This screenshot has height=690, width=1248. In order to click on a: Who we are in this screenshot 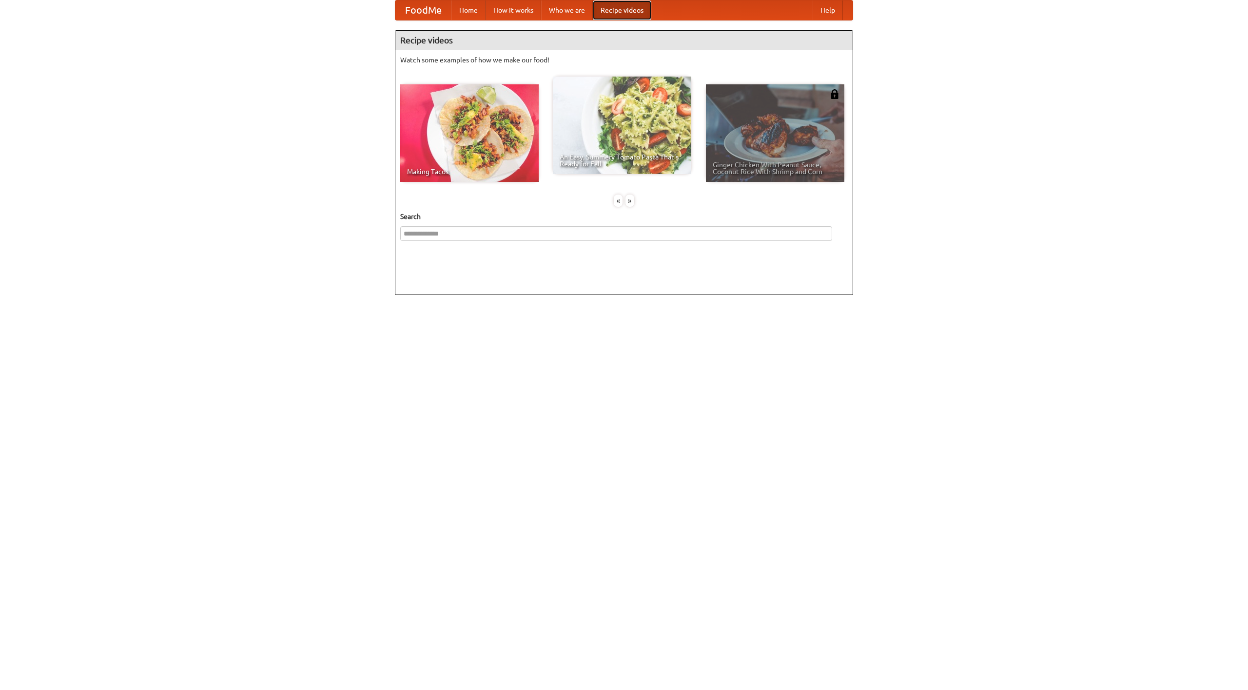, I will do `click(567, 10)`.